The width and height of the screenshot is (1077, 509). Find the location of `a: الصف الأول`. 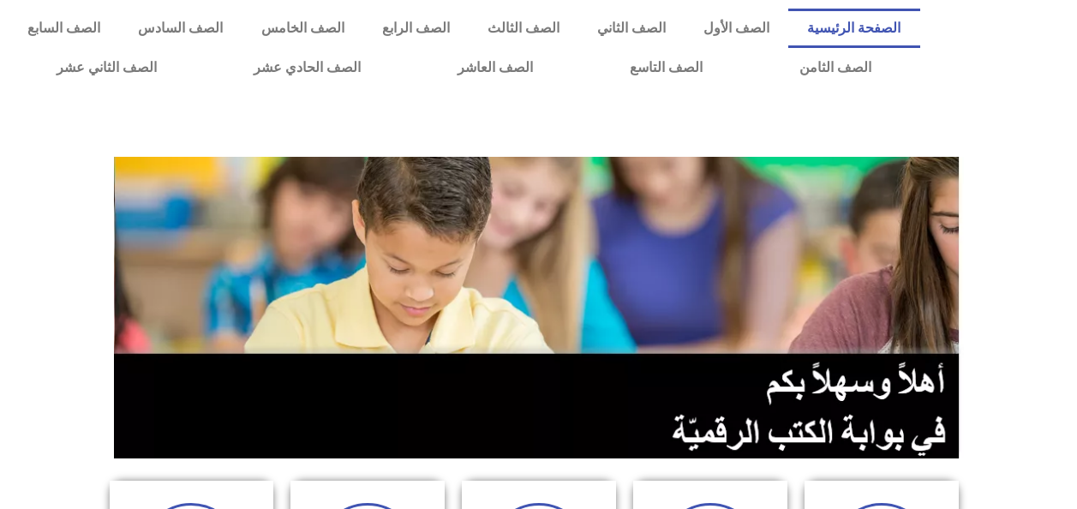

a: الصف الأول is located at coordinates (736, 28).